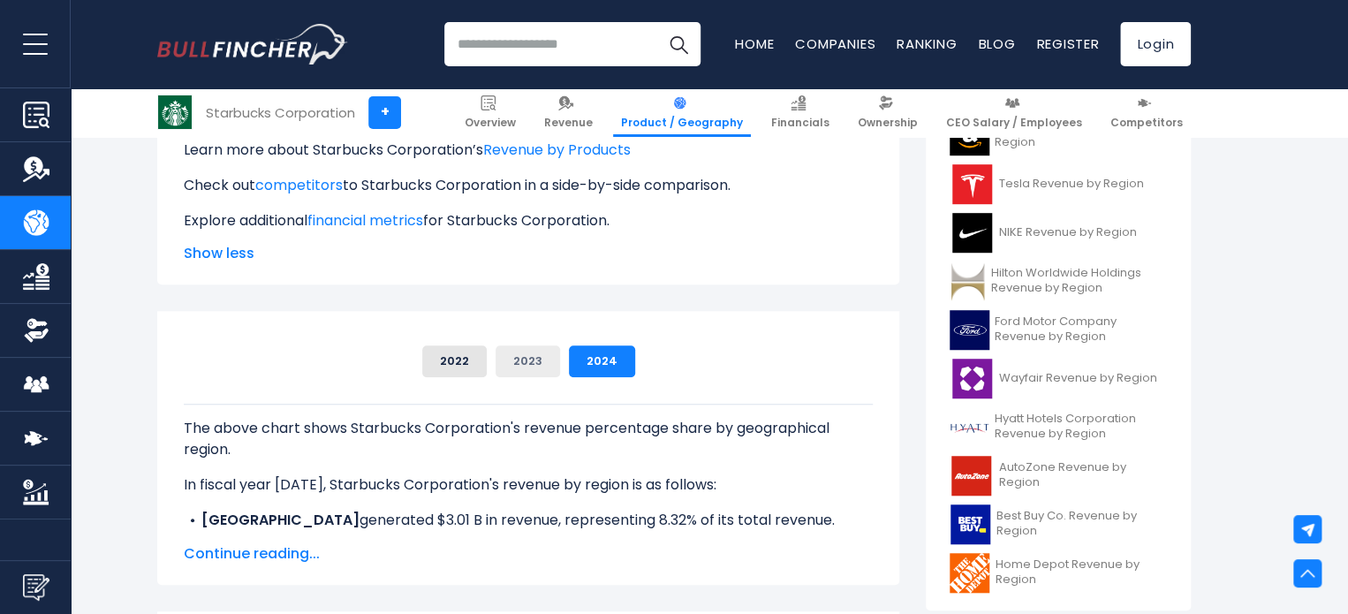  Describe the element at coordinates (1081, 572) in the screenshot. I see `span: Home Depot Revenue by Region` at that location.